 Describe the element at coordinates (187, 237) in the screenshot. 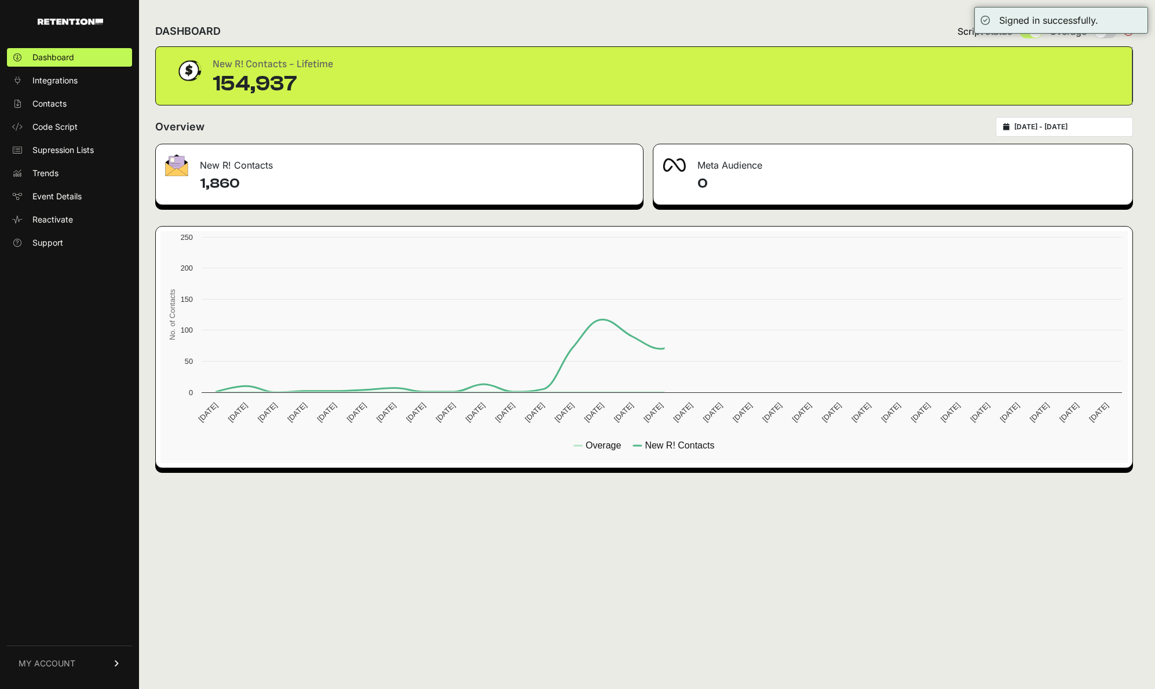

I see `text: 250` at that location.